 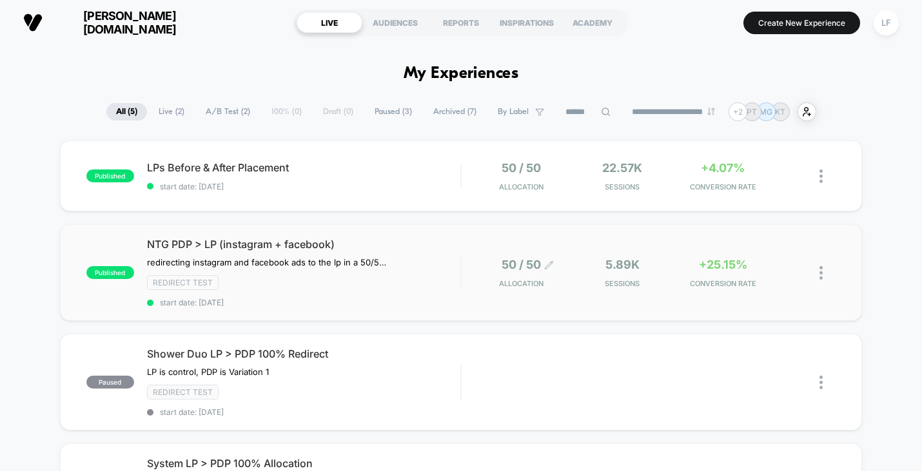 What do you see at coordinates (304, 168) in the screenshot?
I see `span: LPs Before & After Placement` at bounding box center [304, 168].